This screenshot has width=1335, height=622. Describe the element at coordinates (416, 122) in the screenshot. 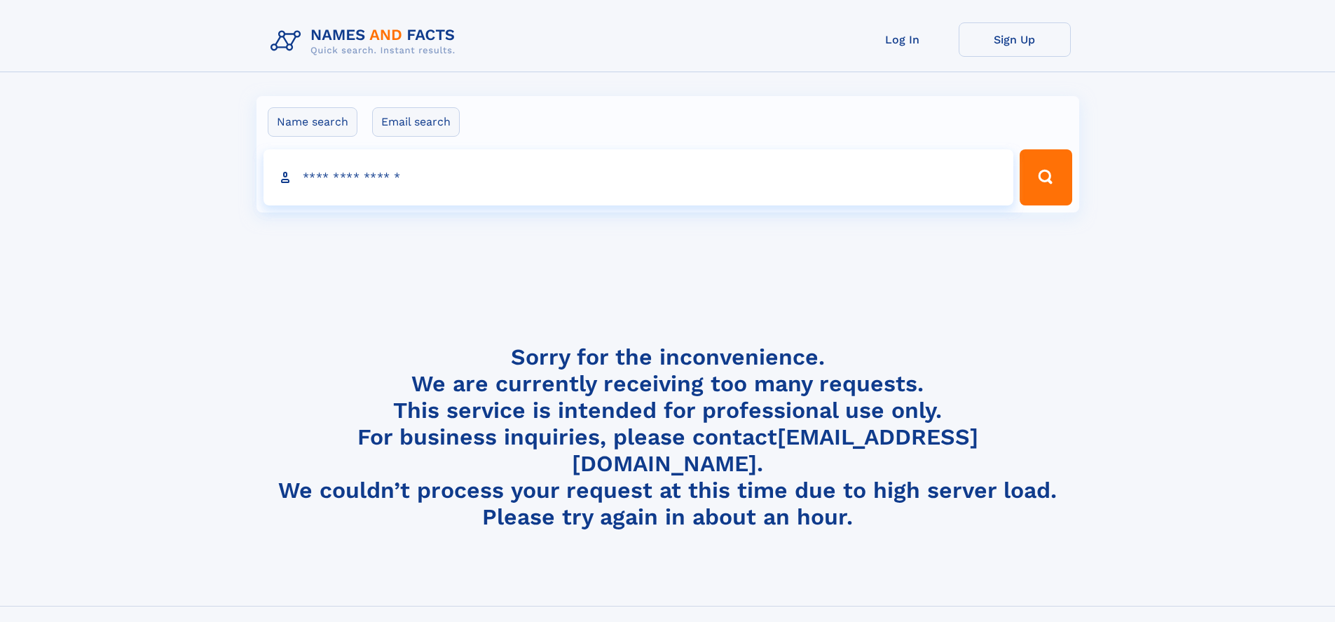

I see `label: Email search` at that location.